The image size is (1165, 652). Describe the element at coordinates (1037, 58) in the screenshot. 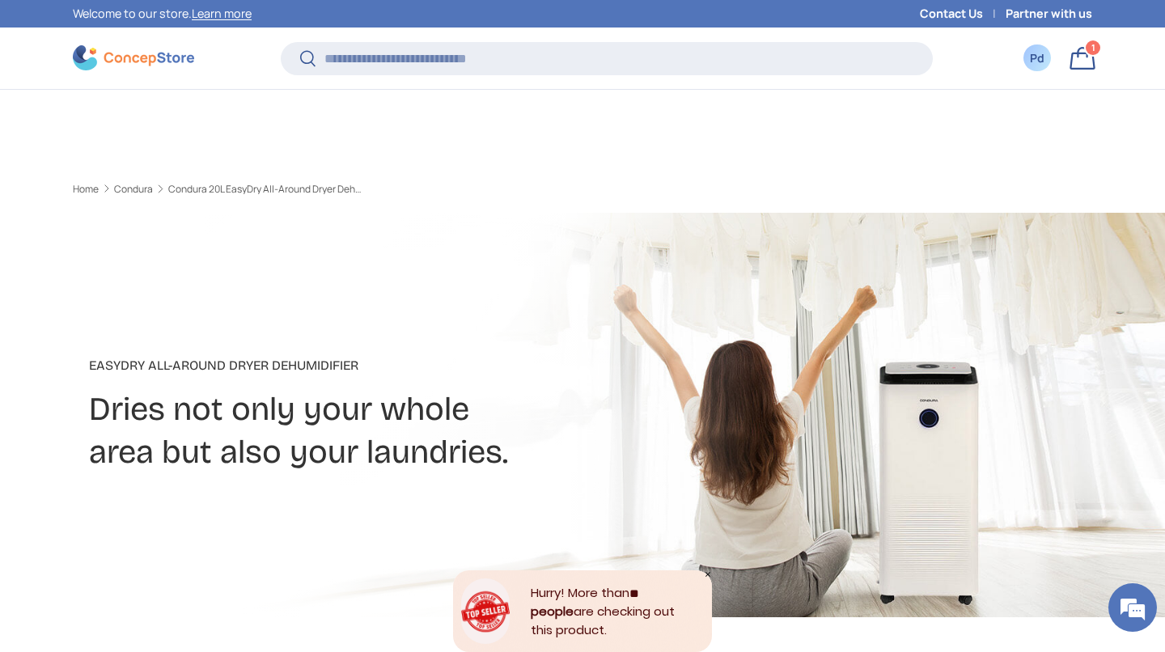

I see `a: Pd` at that location.